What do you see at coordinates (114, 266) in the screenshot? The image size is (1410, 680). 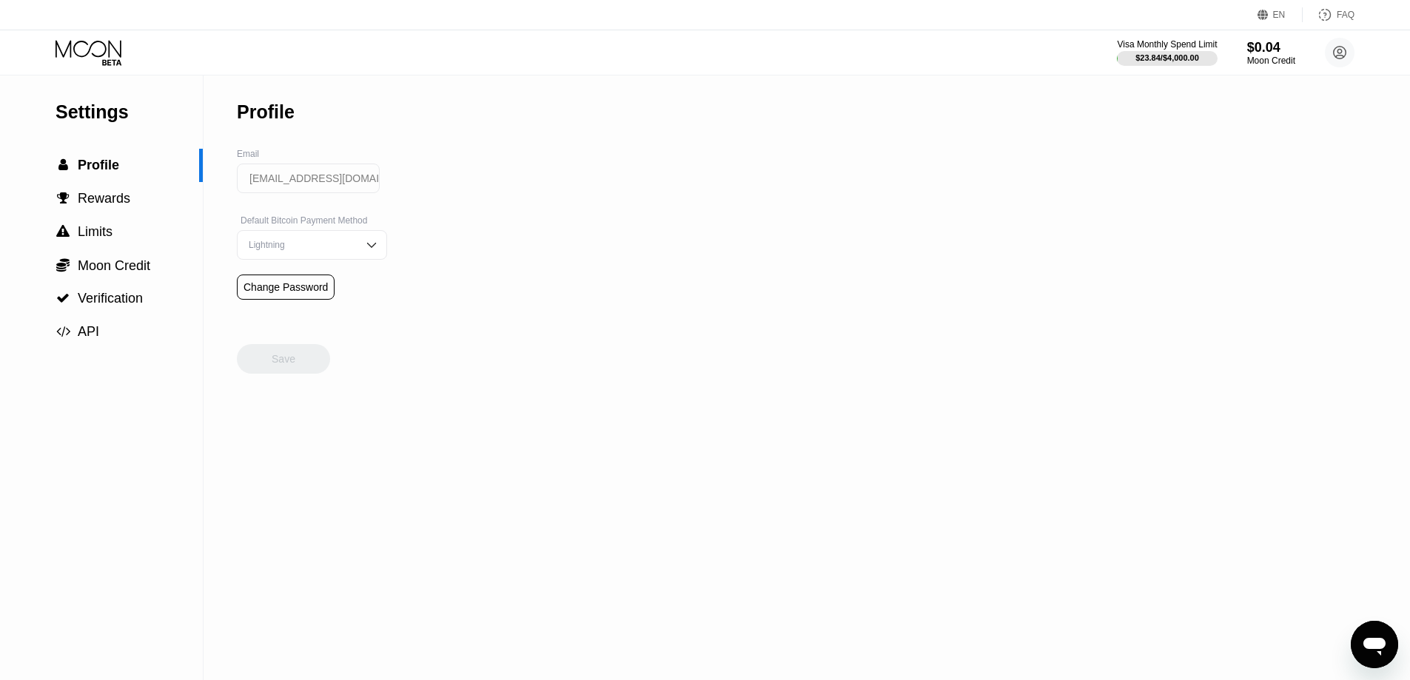 I see `span: Moon Credit` at bounding box center [114, 266].